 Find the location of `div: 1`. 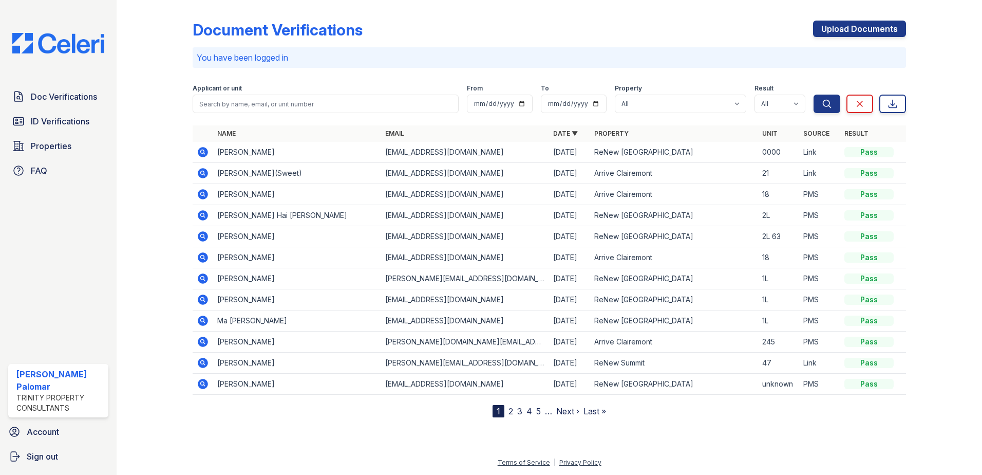

div: 1 is located at coordinates (498, 411).